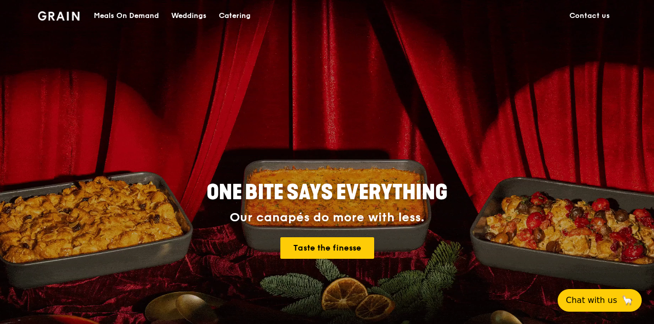 This screenshot has height=324, width=654. Describe the element at coordinates (327, 192) in the screenshot. I see `span: ONE BITE SAYS EVERYTHING` at that location.